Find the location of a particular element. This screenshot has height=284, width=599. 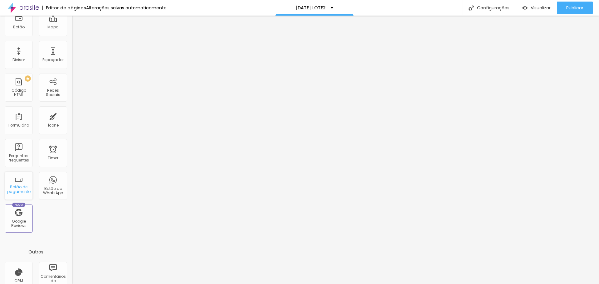

div: Botão de pagamento is located at coordinates (18, 189).